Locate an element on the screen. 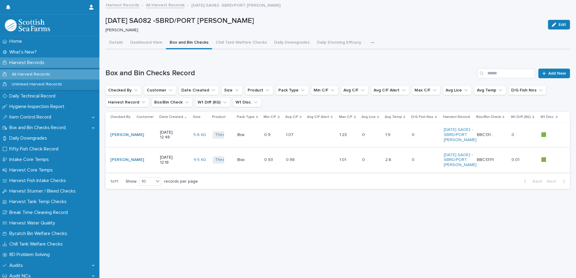 Image resolution: width=576 pixels, height=278 pixels. p: Checked By is located at coordinates (120, 117).